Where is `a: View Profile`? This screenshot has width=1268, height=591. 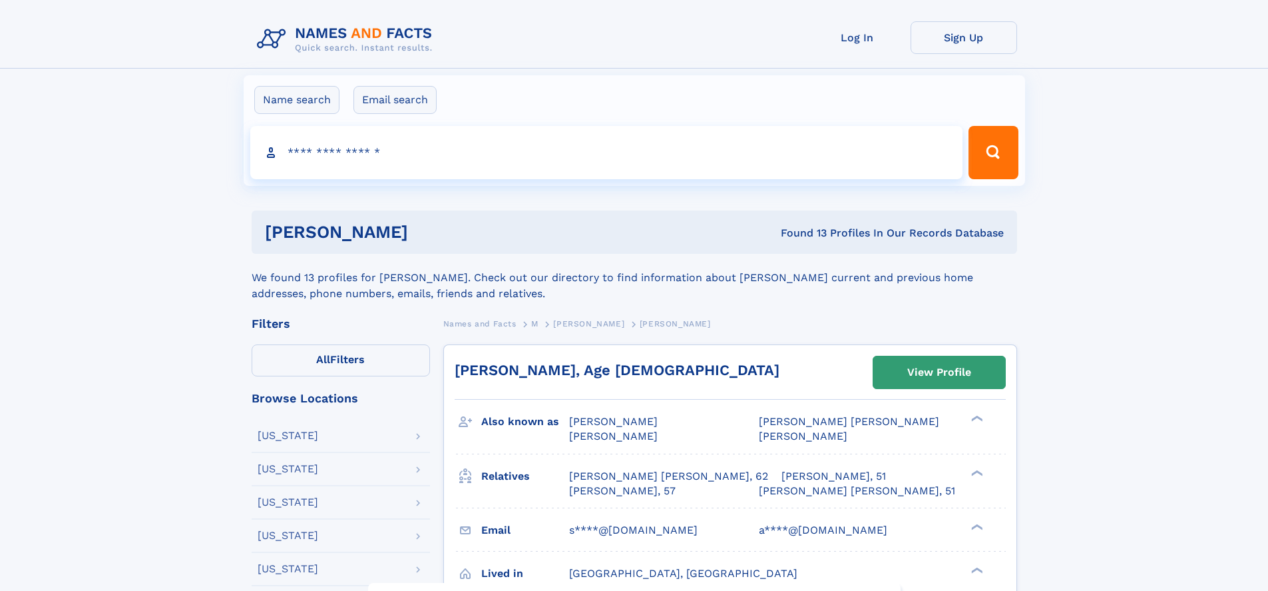
a: View Profile is located at coordinates (939, 372).